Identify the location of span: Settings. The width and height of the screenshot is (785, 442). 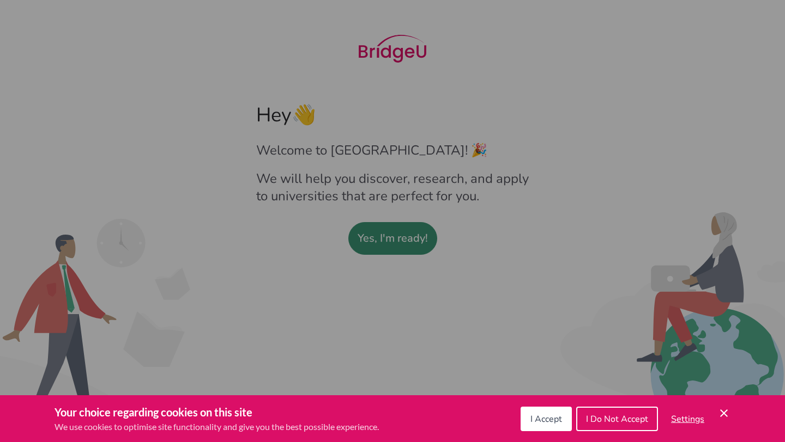
(687, 420).